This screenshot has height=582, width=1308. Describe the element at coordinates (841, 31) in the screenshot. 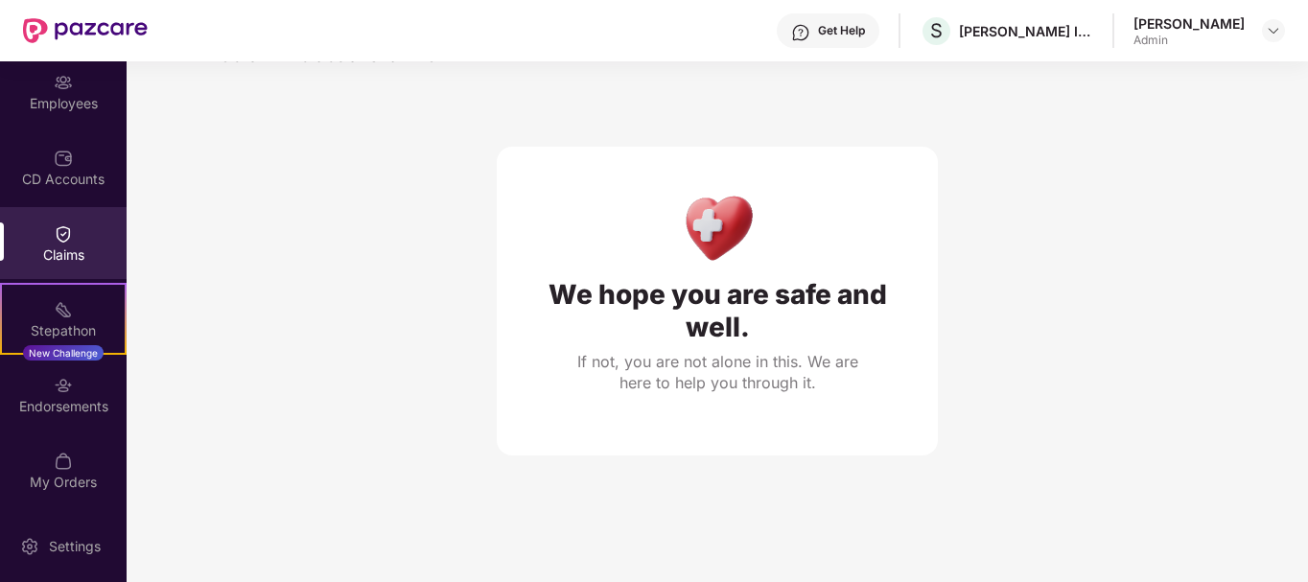

I see `div: Get Help` at that location.